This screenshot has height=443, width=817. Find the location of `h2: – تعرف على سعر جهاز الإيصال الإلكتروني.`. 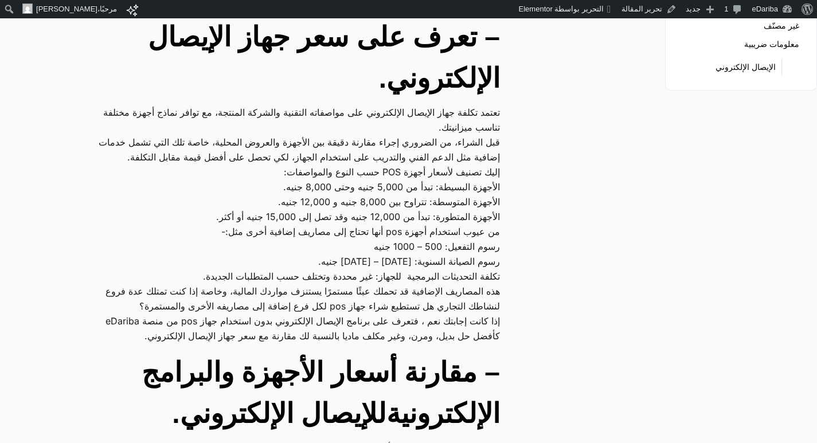

h2: – تعرف على سعر جهاز الإيصال الإلكتروني. is located at coordinates (295, 58).